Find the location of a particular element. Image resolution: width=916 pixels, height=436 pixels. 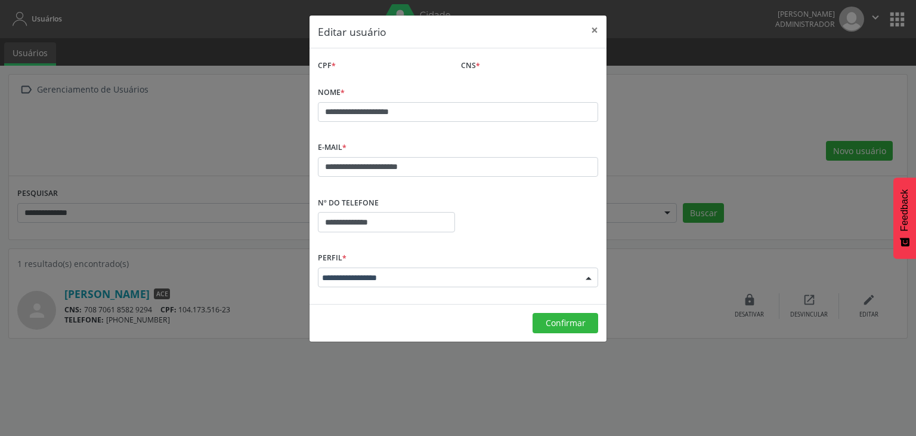

span: Feedback is located at coordinates (905, 210).